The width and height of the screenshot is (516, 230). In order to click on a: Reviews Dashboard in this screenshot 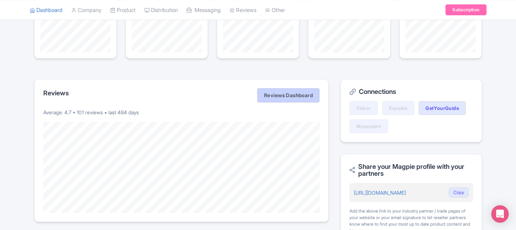, I will do `click(288, 95)`.